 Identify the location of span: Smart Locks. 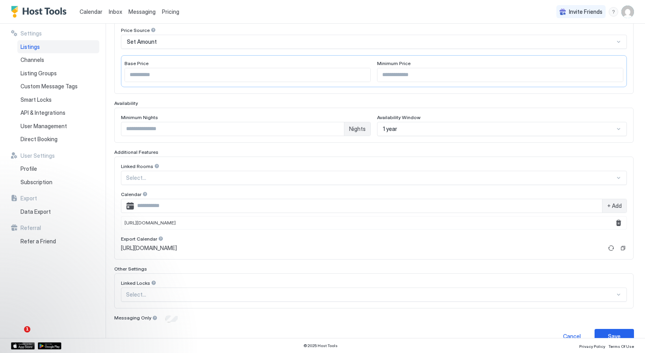
(36, 100).